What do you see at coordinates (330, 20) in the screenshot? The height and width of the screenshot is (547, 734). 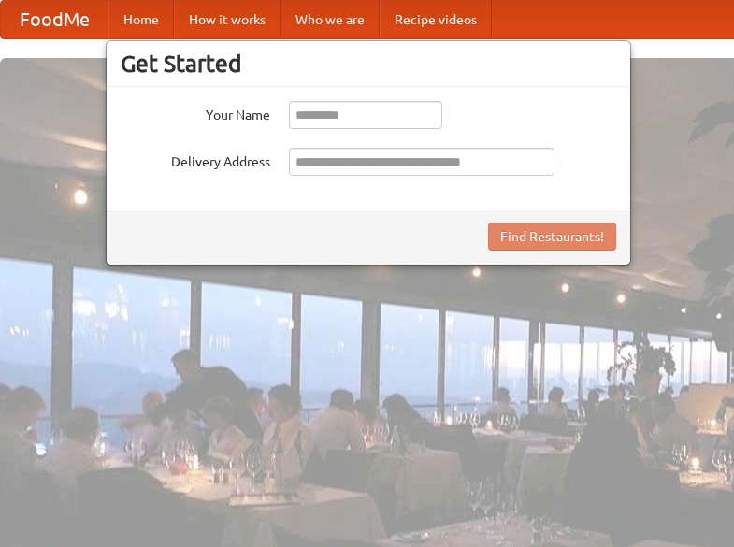 I see `a: Who we are` at bounding box center [330, 20].